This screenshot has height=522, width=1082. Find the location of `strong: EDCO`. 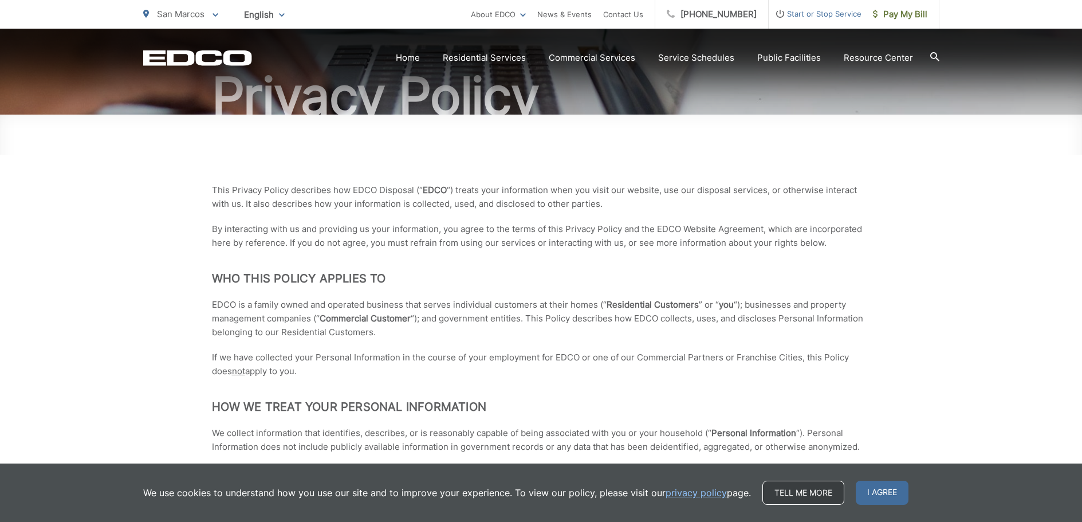

strong: EDCO is located at coordinates (435, 190).